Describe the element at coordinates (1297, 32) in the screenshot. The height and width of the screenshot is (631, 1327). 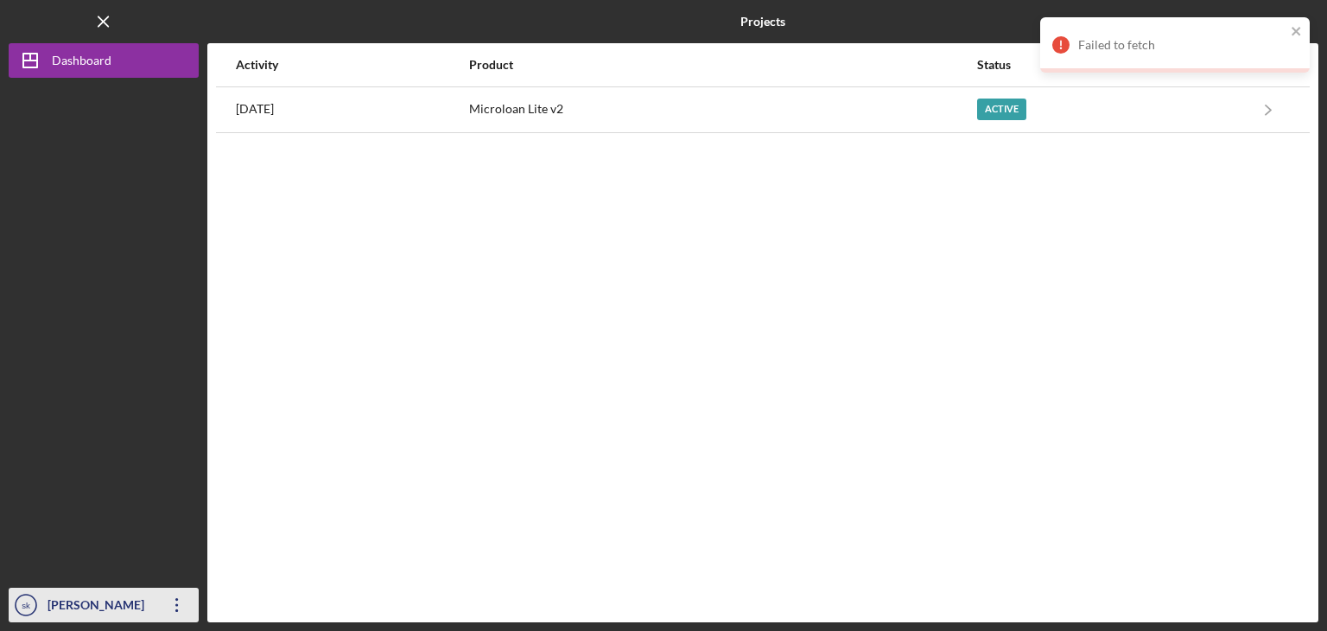
I see `button: close` at that location.